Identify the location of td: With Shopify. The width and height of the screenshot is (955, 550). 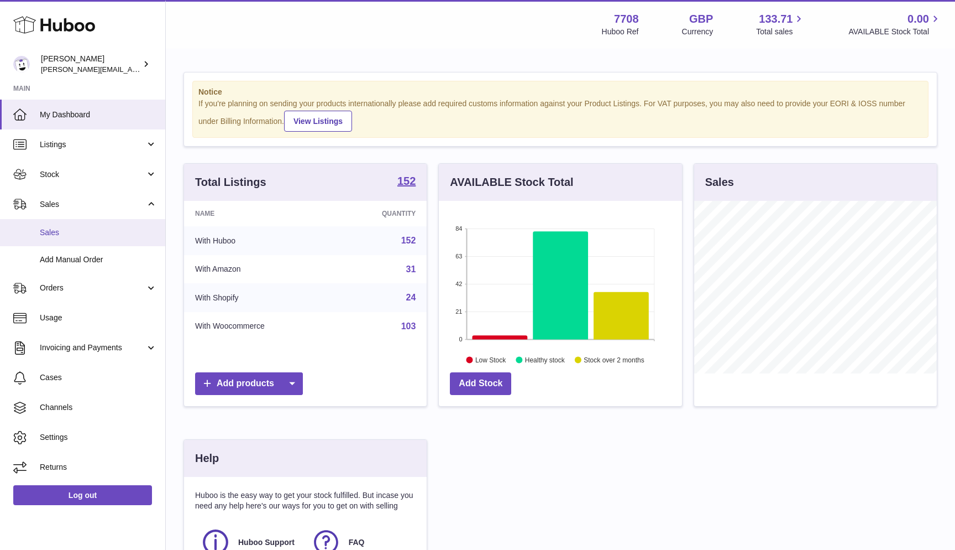
(259, 297).